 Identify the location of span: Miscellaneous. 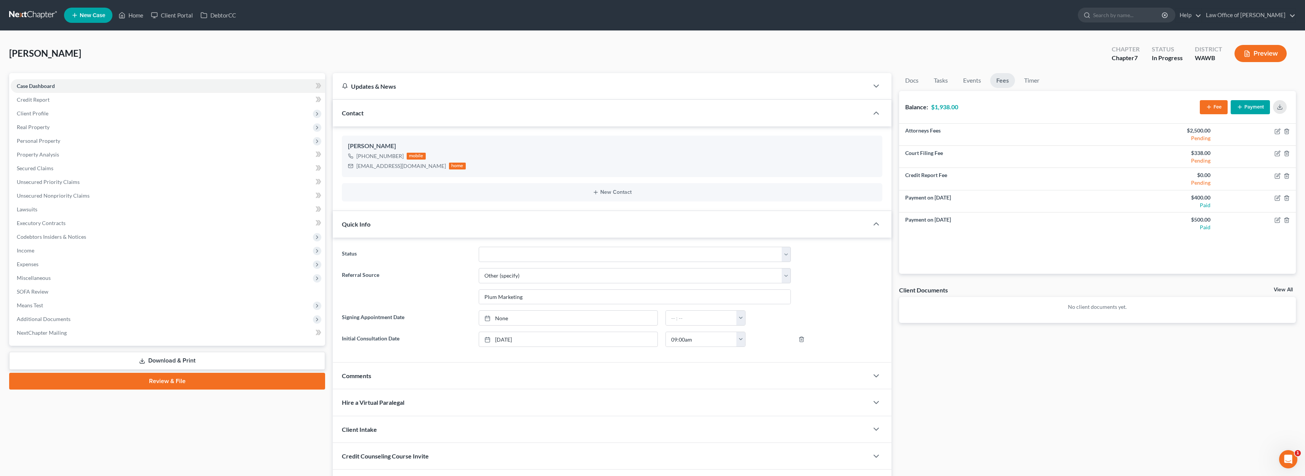
(34, 278).